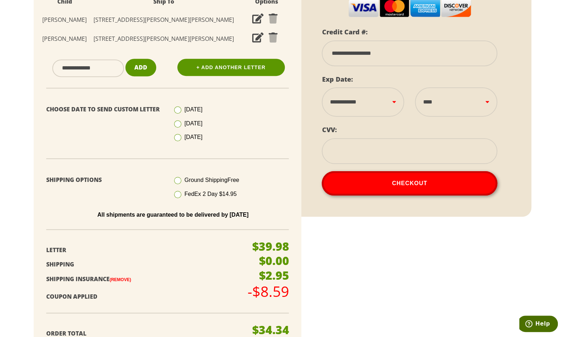  I want to click on a: + Add Another Letter, so click(231, 67).